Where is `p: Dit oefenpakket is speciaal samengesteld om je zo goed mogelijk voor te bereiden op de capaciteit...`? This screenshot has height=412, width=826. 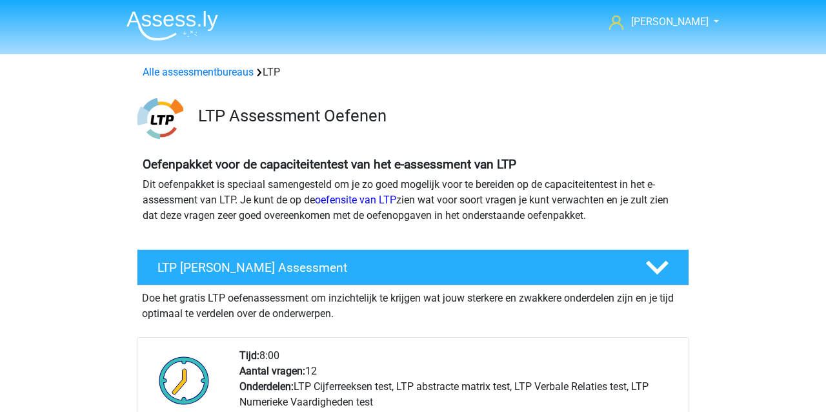 p: Dit oefenpakket is speciaal samengesteld om je zo goed mogelijk voor te bereiden op de capaciteit... is located at coordinates (413, 200).